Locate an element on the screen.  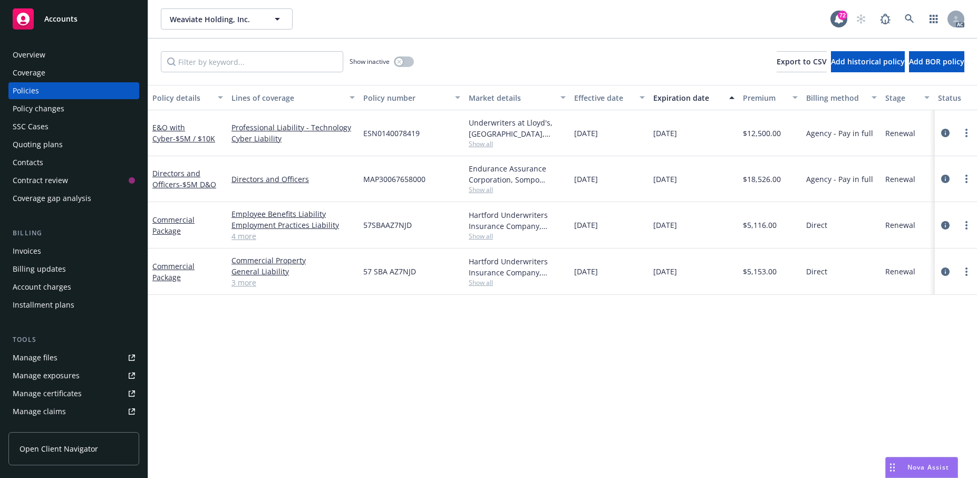
div: Market details is located at coordinates (512, 98).